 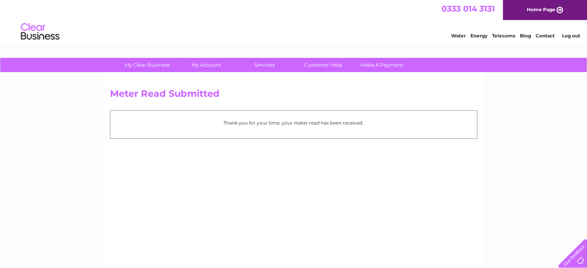 I want to click on a: My Clear Business, so click(x=147, y=65).